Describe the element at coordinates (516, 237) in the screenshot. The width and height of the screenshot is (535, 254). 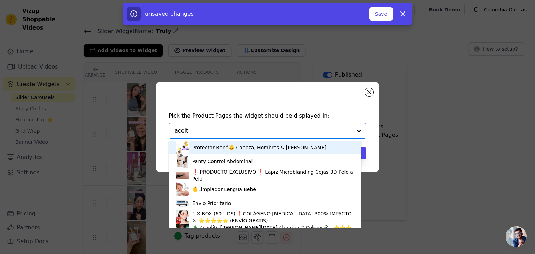
I see `a: Chat abierto` at that location.